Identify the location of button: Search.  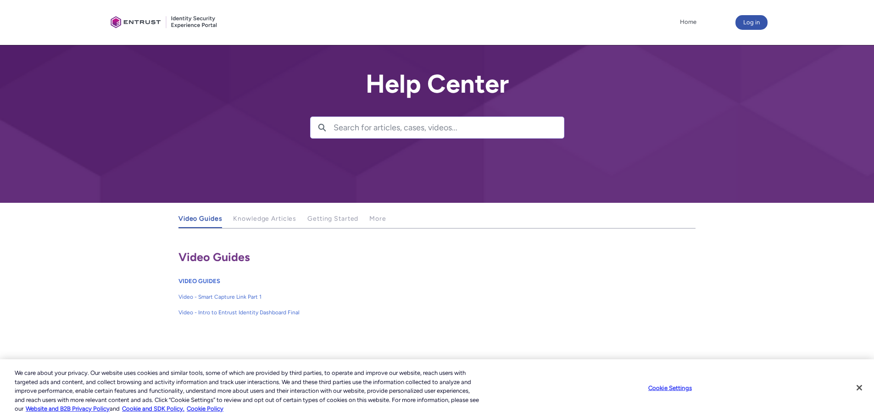
(322, 128).